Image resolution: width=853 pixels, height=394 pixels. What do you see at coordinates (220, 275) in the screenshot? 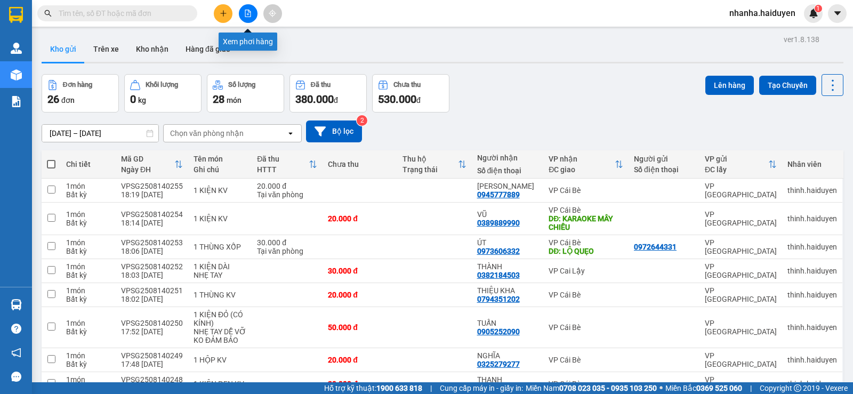
I see `div: NHẸ TAY` at bounding box center [220, 275].